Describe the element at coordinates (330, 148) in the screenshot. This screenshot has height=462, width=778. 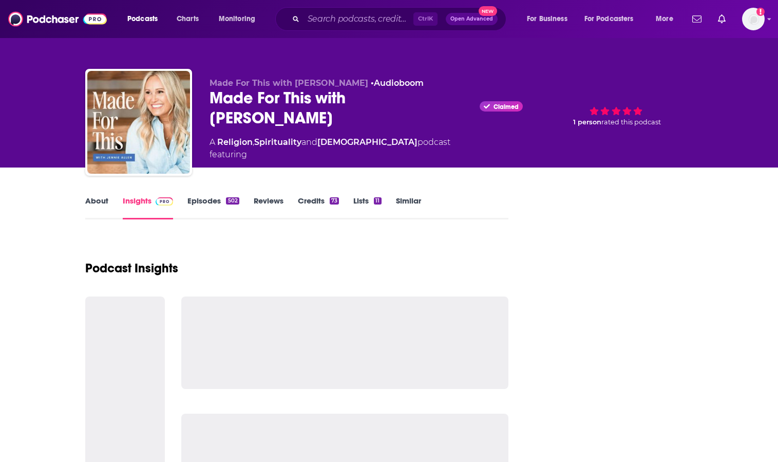
I see `div: A podcast` at that location.